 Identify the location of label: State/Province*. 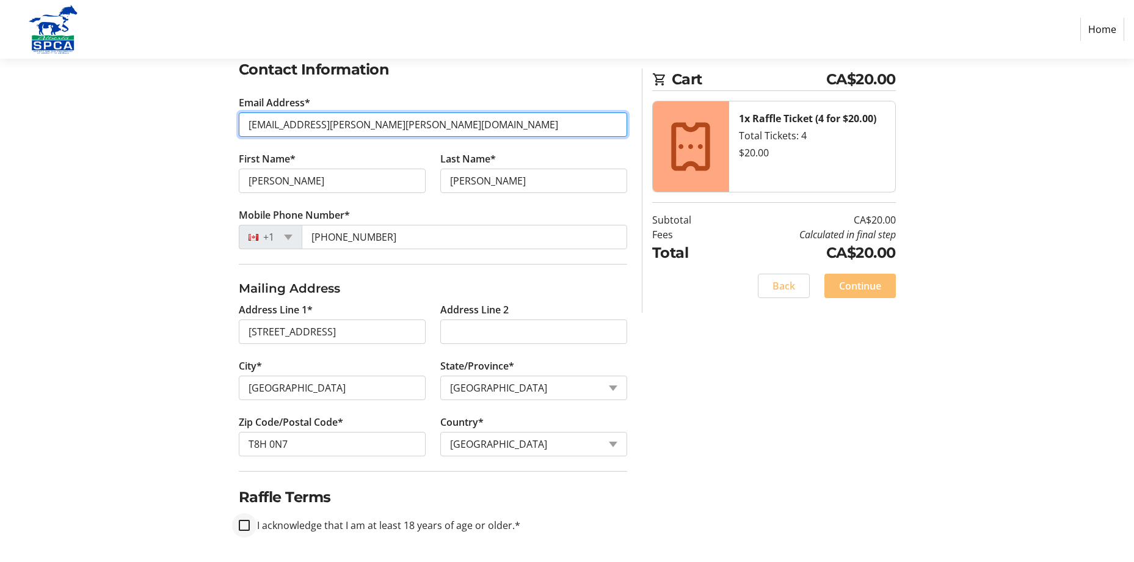
(477, 366).